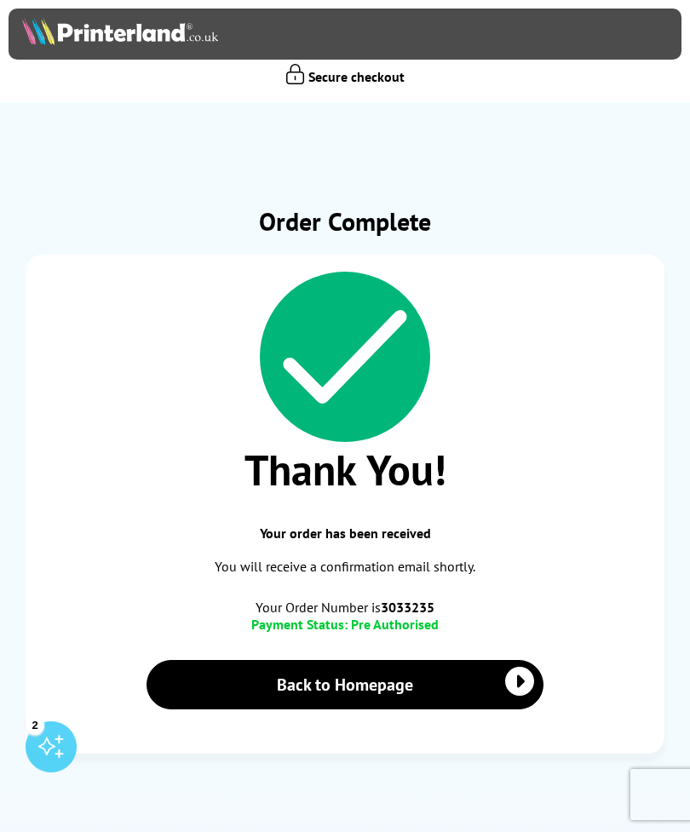 The height and width of the screenshot is (832, 690). What do you see at coordinates (120, 31) in the screenshot?
I see `img: Printerland Logo` at bounding box center [120, 31].